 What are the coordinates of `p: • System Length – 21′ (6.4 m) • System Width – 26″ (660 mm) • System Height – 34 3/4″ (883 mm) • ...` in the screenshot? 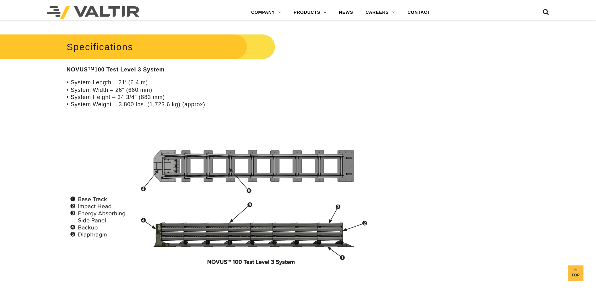 It's located at (224, 94).